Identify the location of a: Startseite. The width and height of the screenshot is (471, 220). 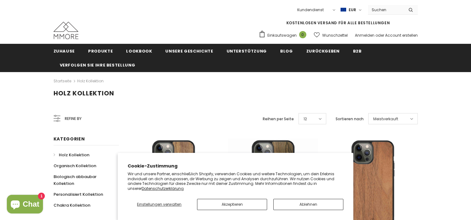
(62, 81).